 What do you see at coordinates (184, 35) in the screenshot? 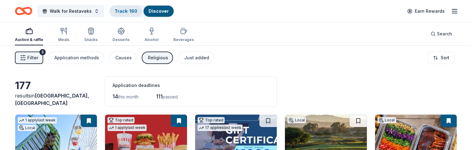
I see `button: Beverages` at bounding box center [184, 35].